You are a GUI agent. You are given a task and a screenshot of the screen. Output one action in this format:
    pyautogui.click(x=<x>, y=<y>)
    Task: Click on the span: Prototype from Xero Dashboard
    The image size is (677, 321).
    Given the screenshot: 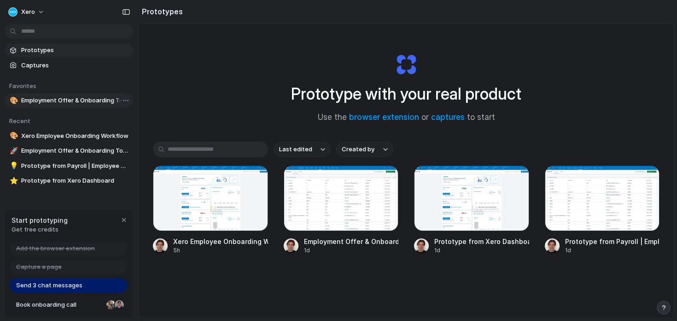 What is the action you would take?
    pyautogui.click(x=76, y=181)
    